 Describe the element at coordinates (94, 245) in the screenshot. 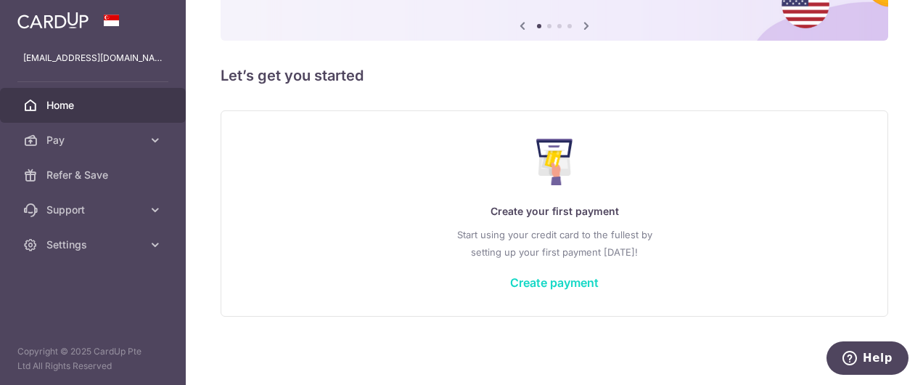

I see `span: Settings` at that location.